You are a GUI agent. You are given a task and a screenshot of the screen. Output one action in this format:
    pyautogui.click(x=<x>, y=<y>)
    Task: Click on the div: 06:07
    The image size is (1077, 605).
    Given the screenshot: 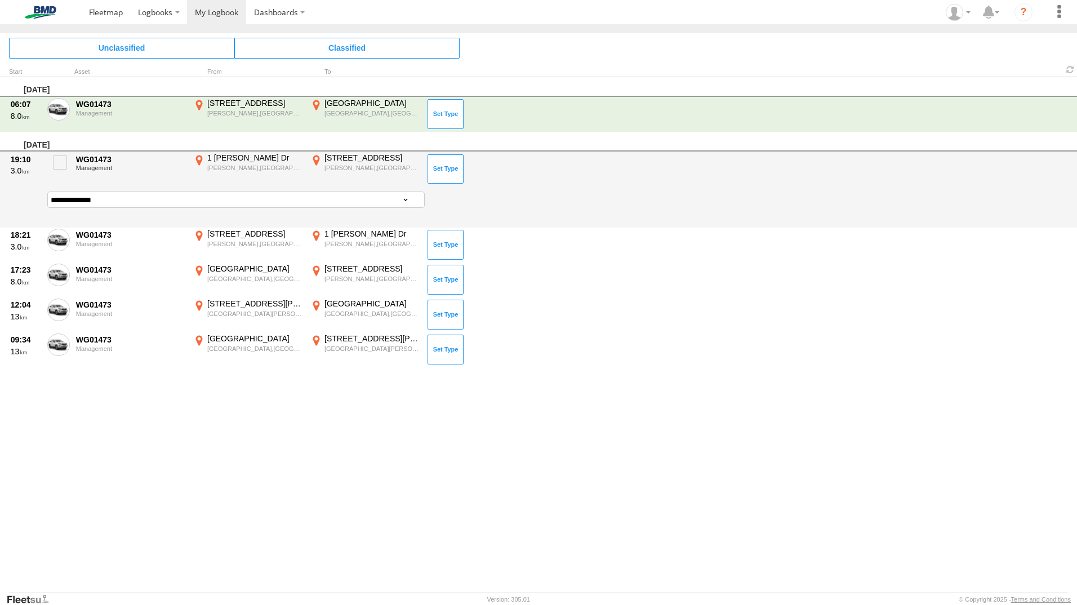 What is the action you would take?
    pyautogui.click(x=26, y=104)
    